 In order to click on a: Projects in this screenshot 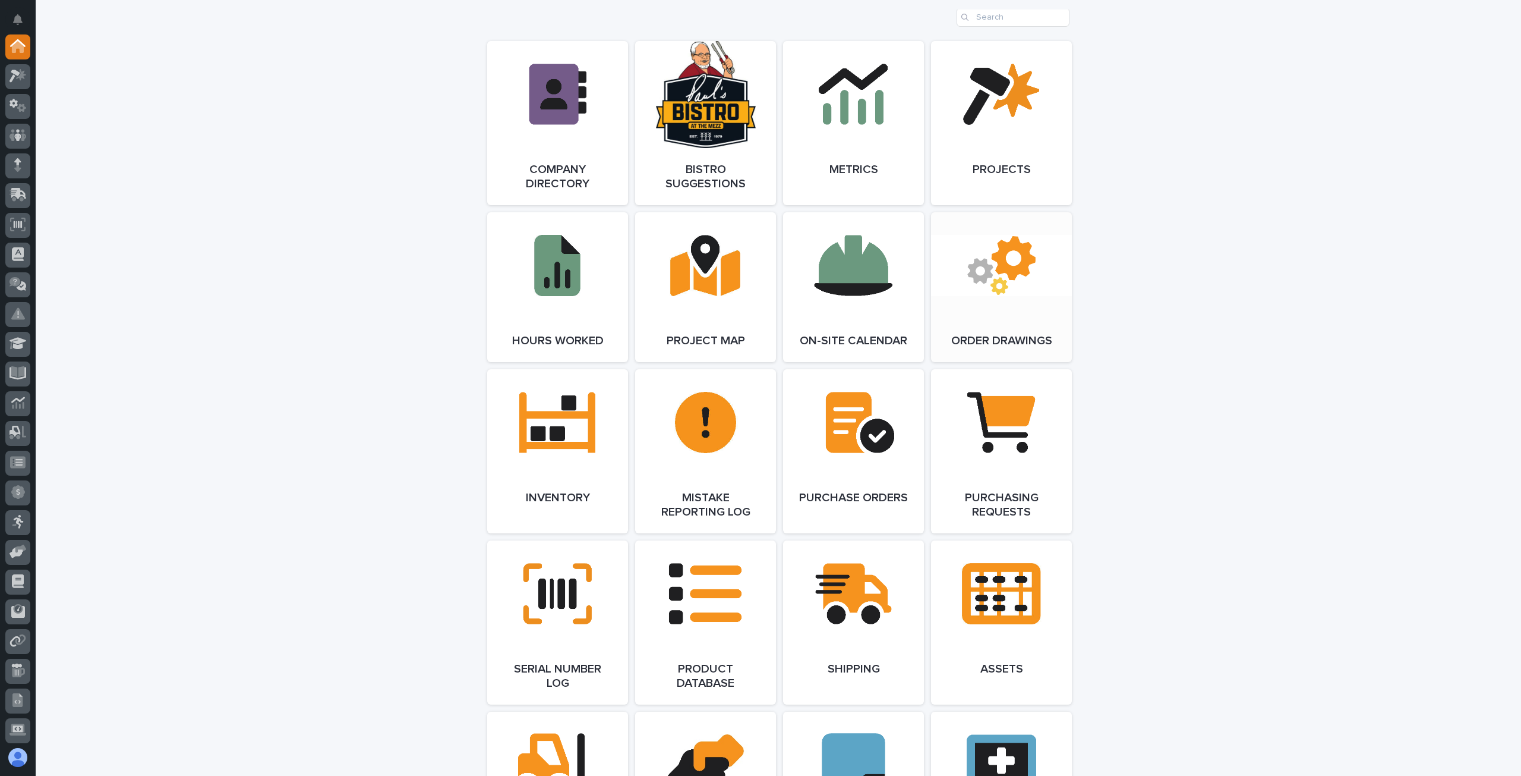, I will do `click(1001, 123)`.